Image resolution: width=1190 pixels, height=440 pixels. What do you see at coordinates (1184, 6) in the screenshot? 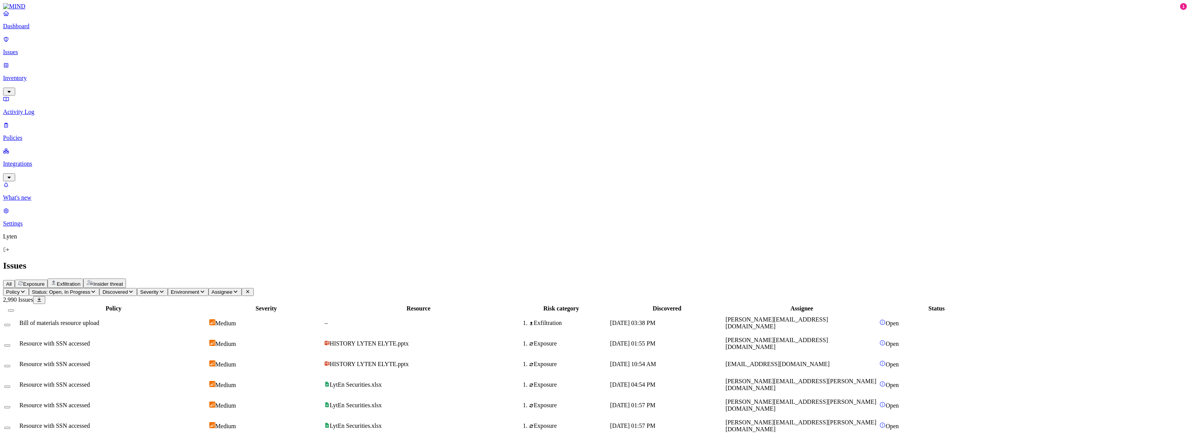
I see `div: 1` at bounding box center [1184, 6].